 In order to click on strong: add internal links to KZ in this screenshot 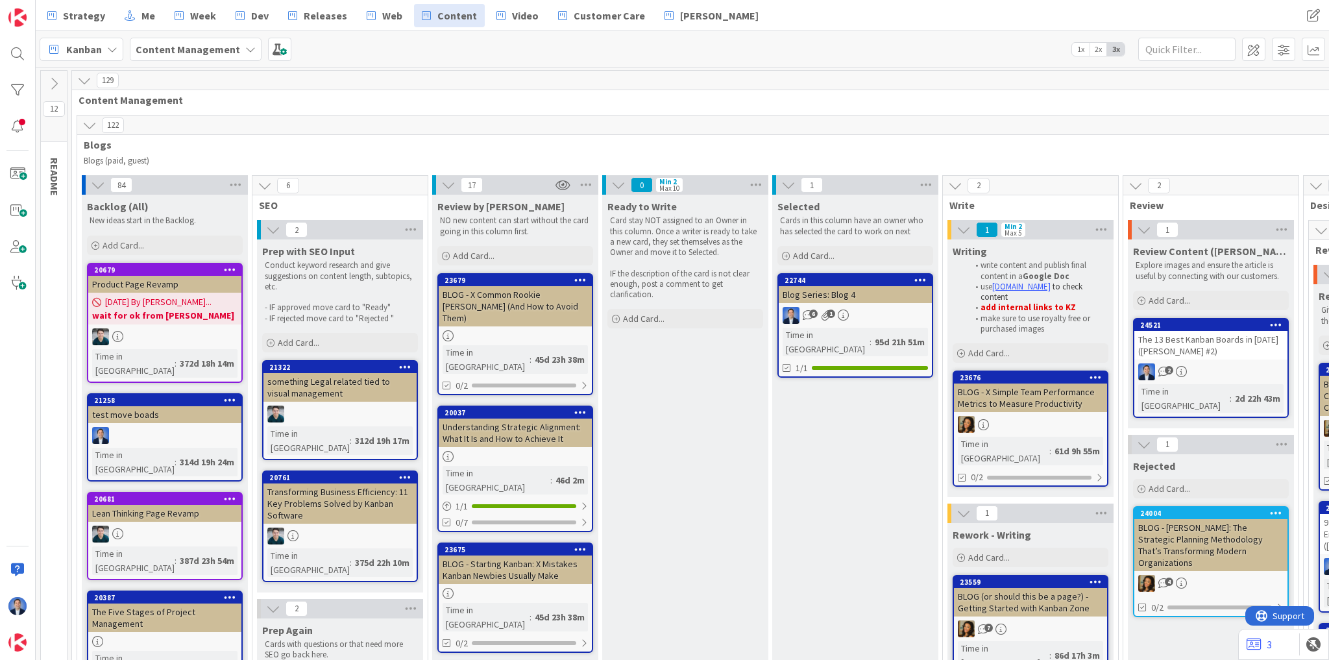, I will do `click(1028, 307)`.